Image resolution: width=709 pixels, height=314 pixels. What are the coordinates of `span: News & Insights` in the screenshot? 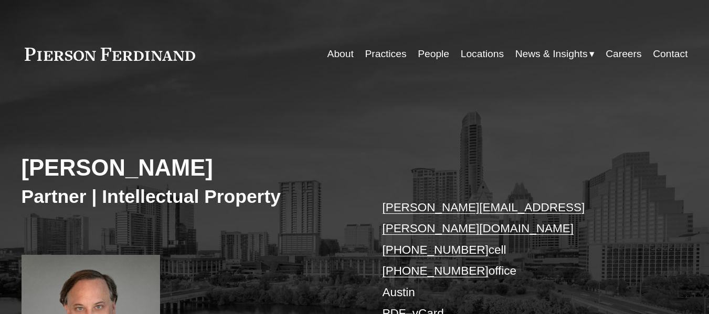 It's located at (552, 54).